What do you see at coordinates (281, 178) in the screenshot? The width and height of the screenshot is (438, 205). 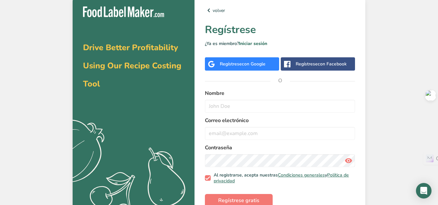 I see `a: Política de privacidad` at bounding box center [281, 178].